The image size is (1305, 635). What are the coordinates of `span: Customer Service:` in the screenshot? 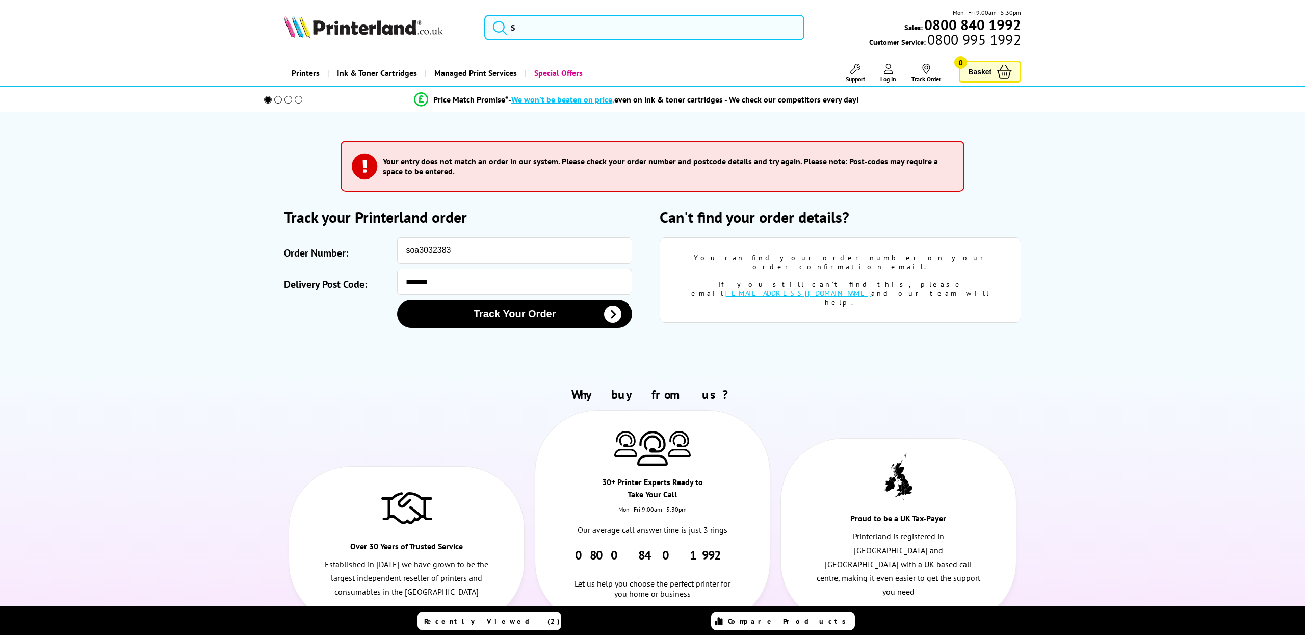 It's located at (945, 41).